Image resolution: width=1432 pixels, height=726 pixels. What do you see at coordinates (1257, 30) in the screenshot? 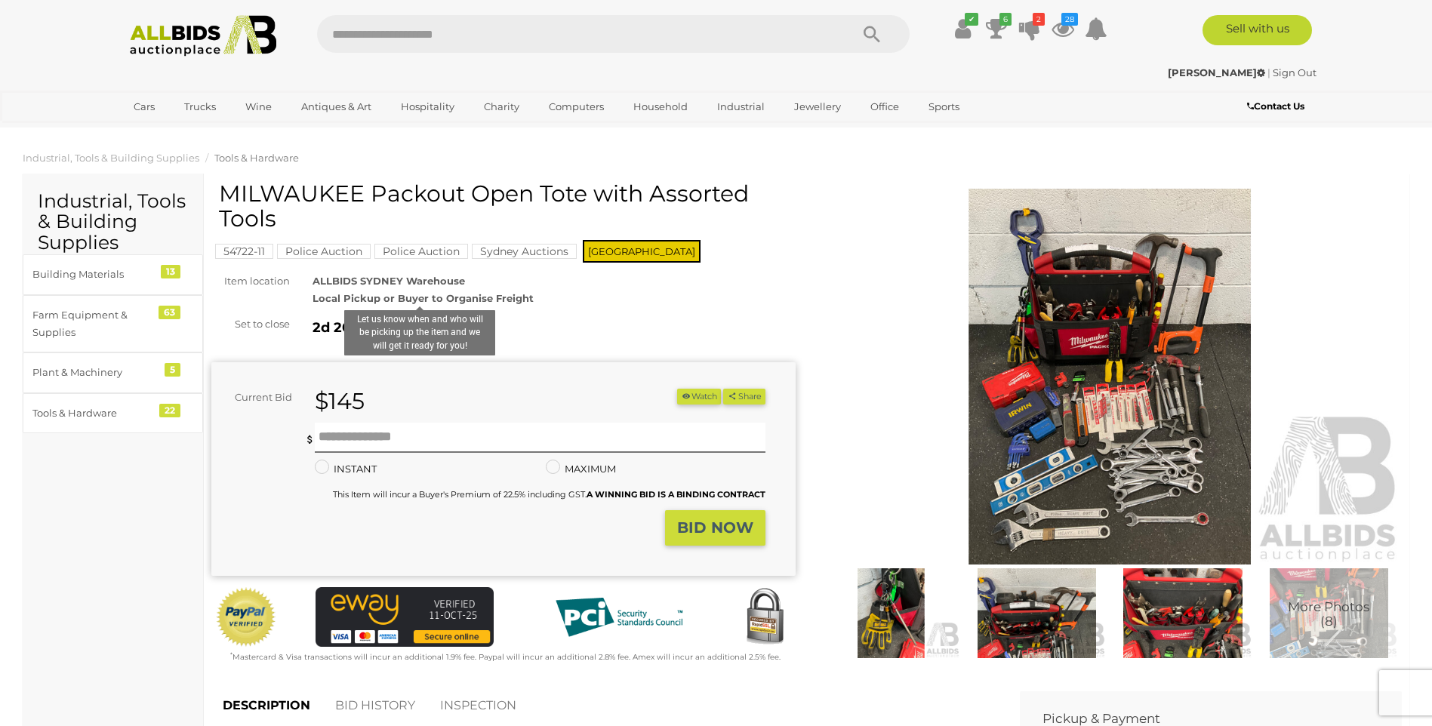
I see `a: Sell with us` at bounding box center [1257, 30].